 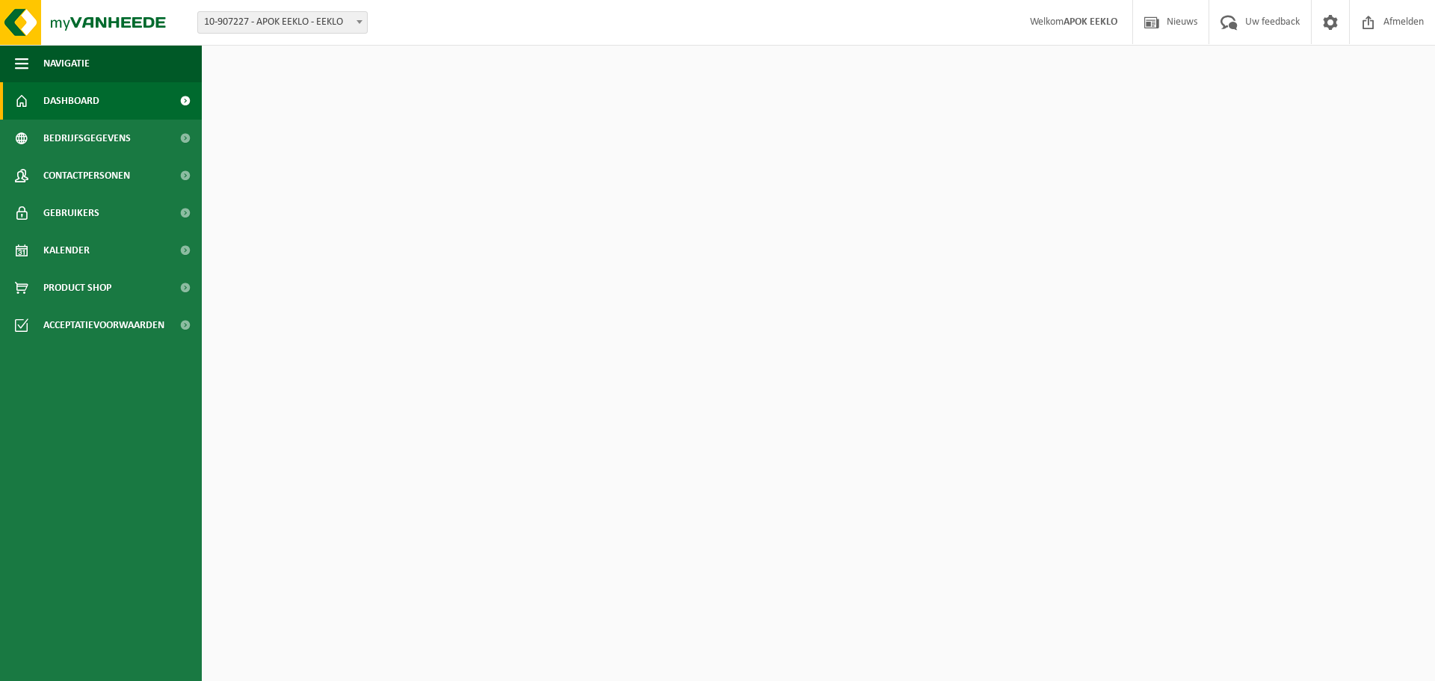 What do you see at coordinates (71, 213) in the screenshot?
I see `span: Gebruikers` at bounding box center [71, 213].